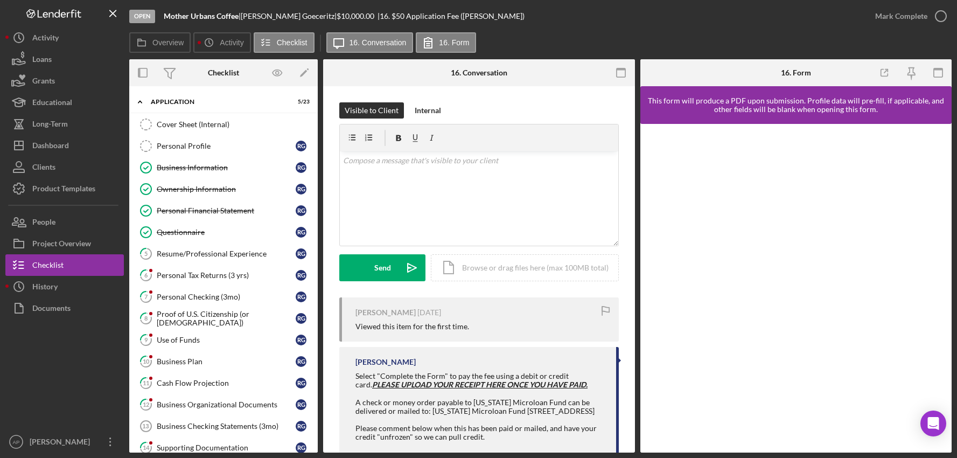 The width and height of the screenshot is (957, 458). What do you see at coordinates (796, 105) in the screenshot?
I see `div: This form will produce a PDF upon submission. Profile data will pre-fill, if applicable, and othe...` at bounding box center [796, 105].